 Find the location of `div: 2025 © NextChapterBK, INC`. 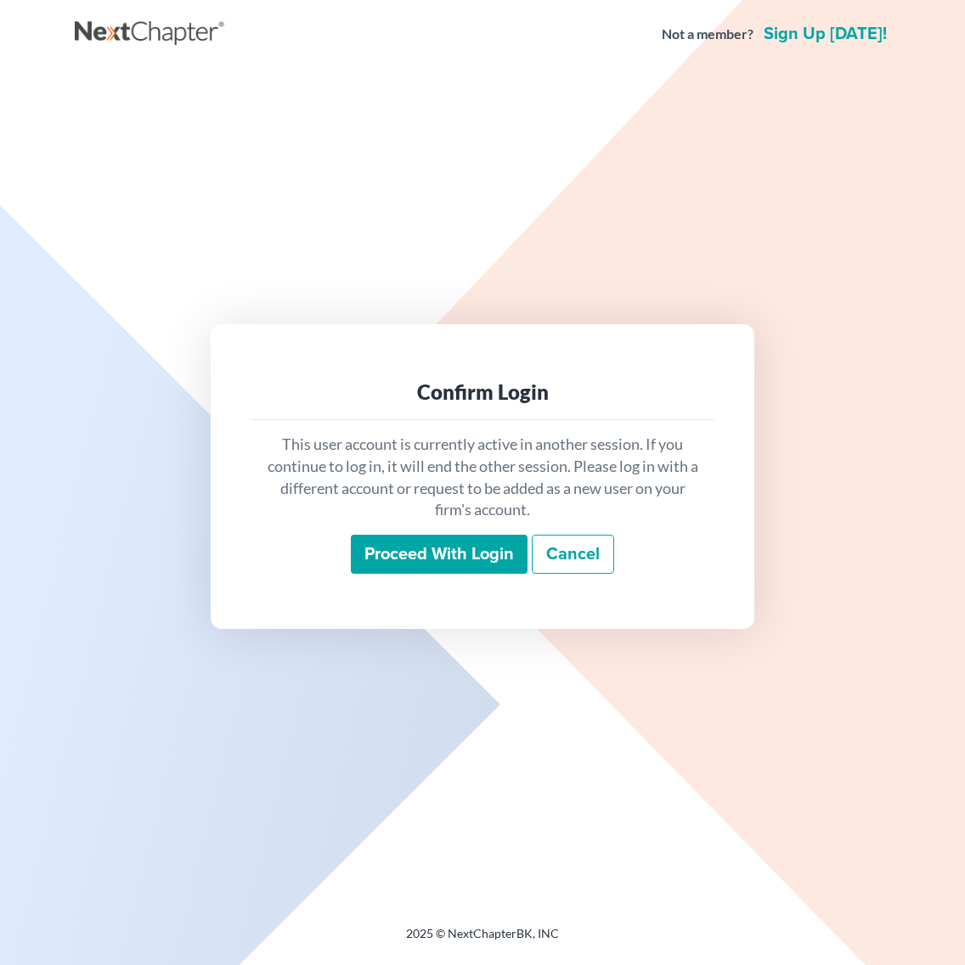

div: 2025 © NextChapterBK, INC is located at coordinates (482, 941).